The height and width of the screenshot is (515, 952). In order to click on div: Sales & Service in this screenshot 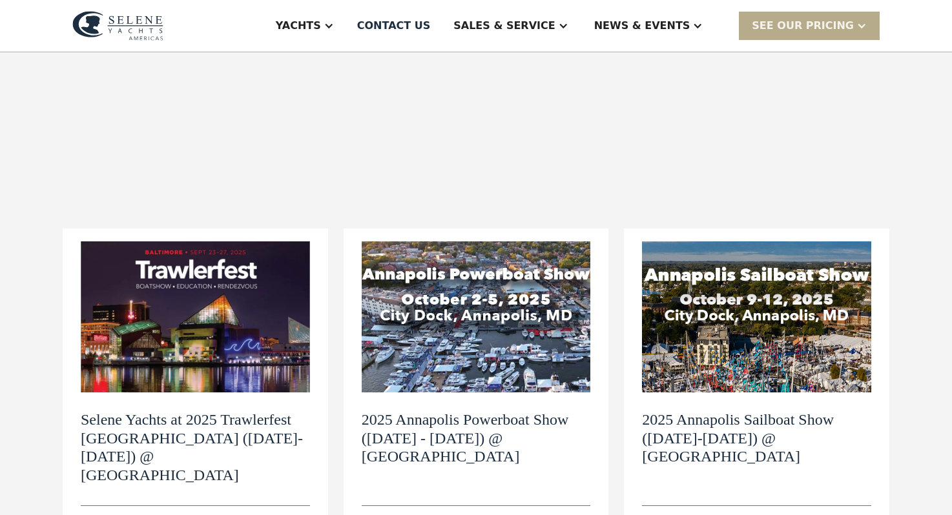, I will do `click(504, 26)`.